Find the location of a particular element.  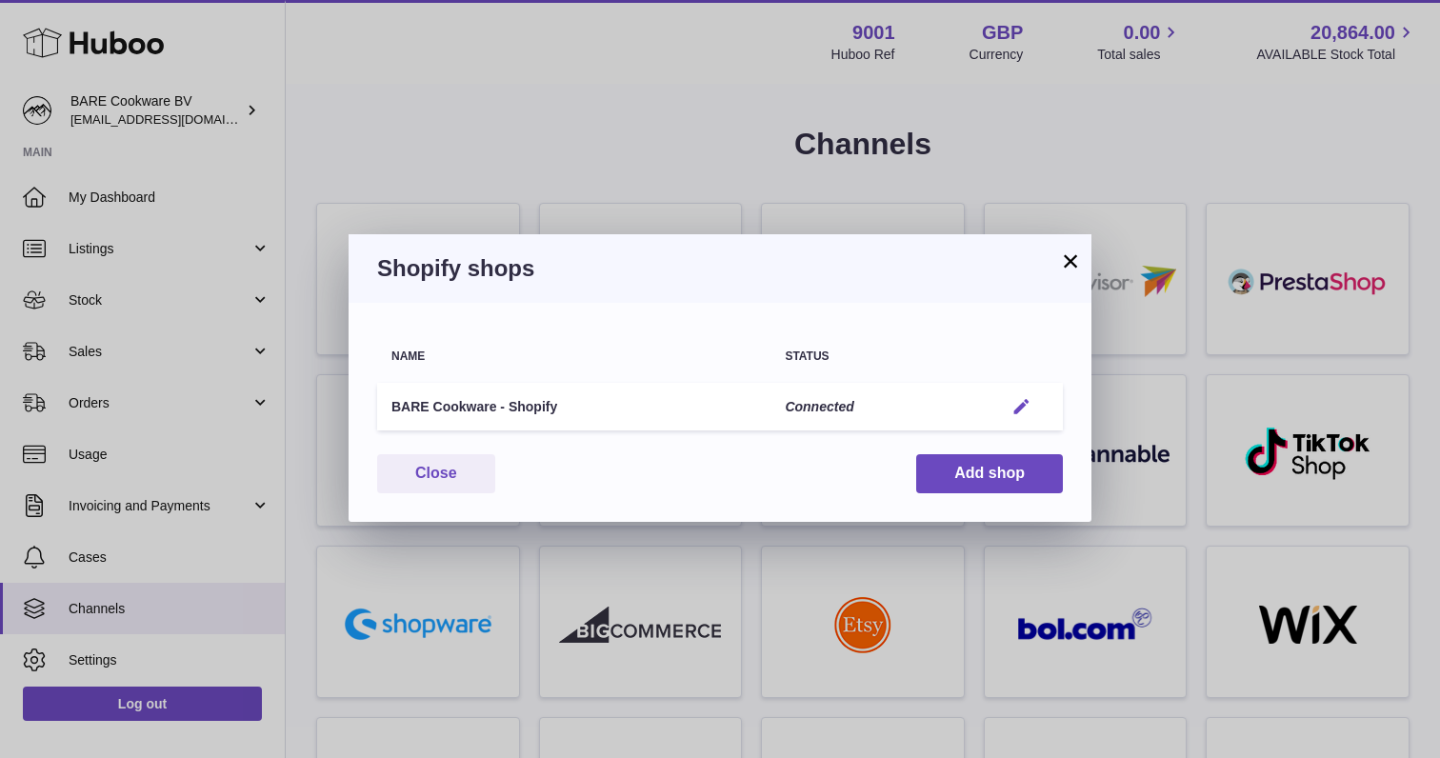

h3: Shopify shops is located at coordinates (720, 269).